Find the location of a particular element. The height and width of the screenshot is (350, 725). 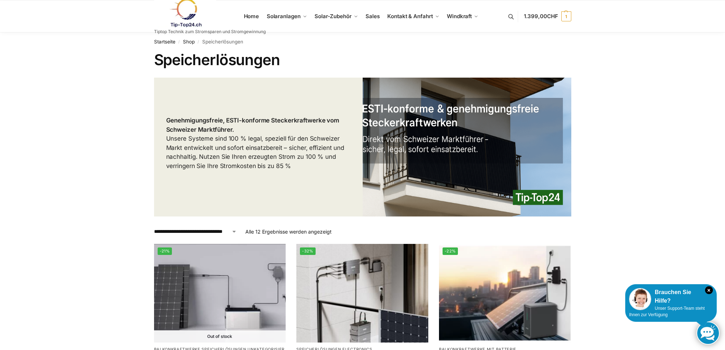

a: -32%Balkonkraftwerk 890 Watt Solarmodulleistung mit 1kW/h Zendure Speicher is located at coordinates (362, 293).